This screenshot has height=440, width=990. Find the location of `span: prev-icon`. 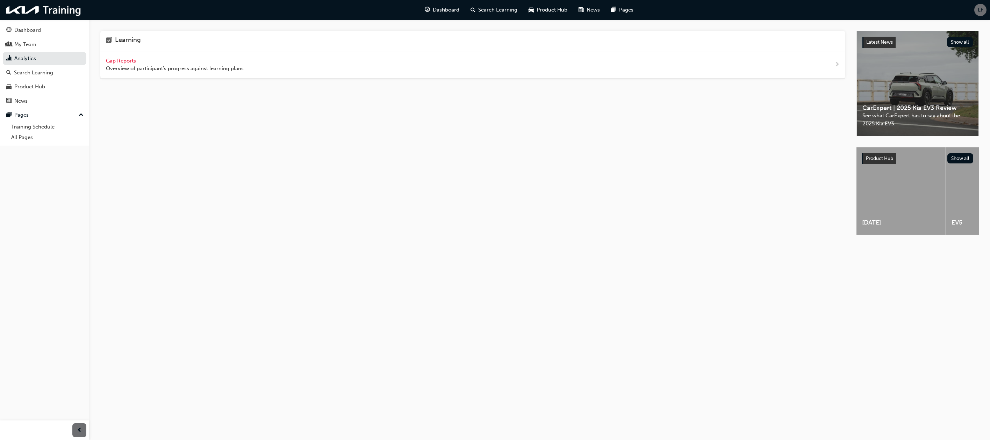

span: prev-icon is located at coordinates (79, 431).